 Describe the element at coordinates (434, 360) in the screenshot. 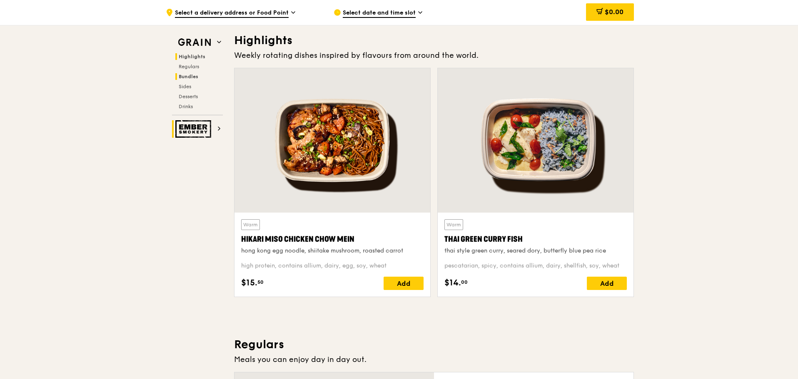

I see `div: Meals you can enjoy day in day out.` at that location.